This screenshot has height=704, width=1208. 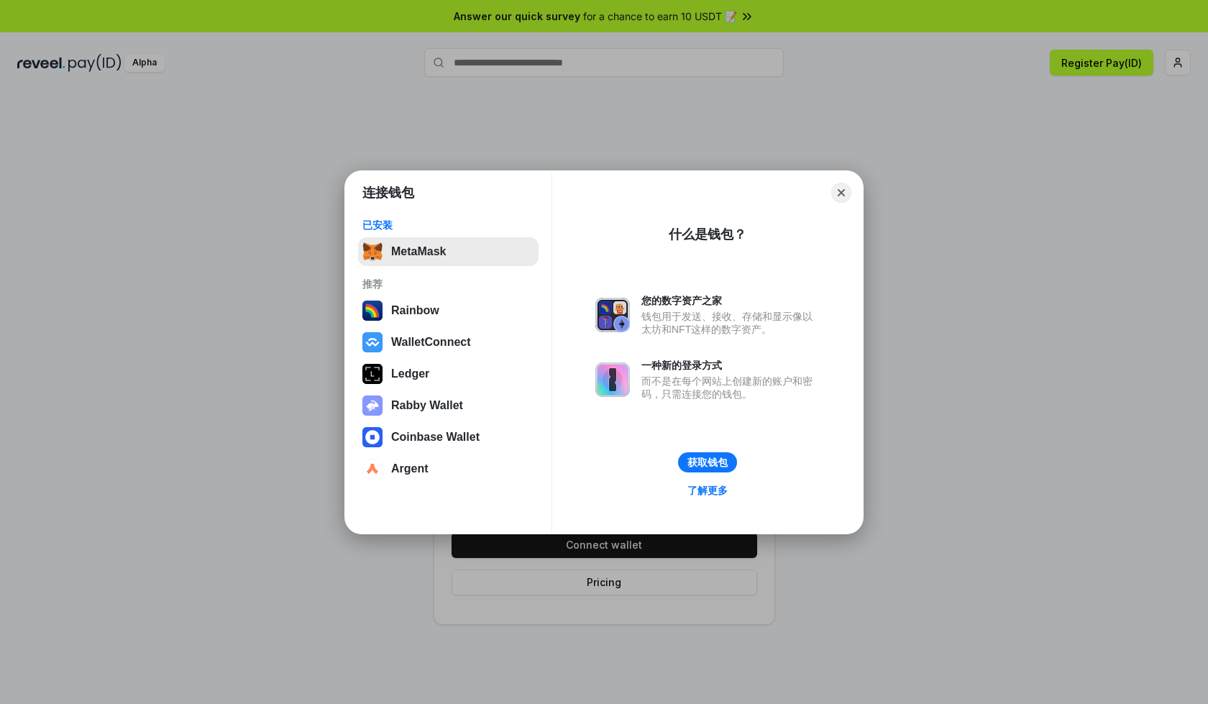 What do you see at coordinates (372, 374) in the screenshot?
I see `img: svg+xml,%3Csvg%20xmlns%3D%22http%3A%2F%2Fwww.w3.org%2F2000%2Fsvg%22%20width%3D%2228%22%20height%3...` at bounding box center [372, 374].